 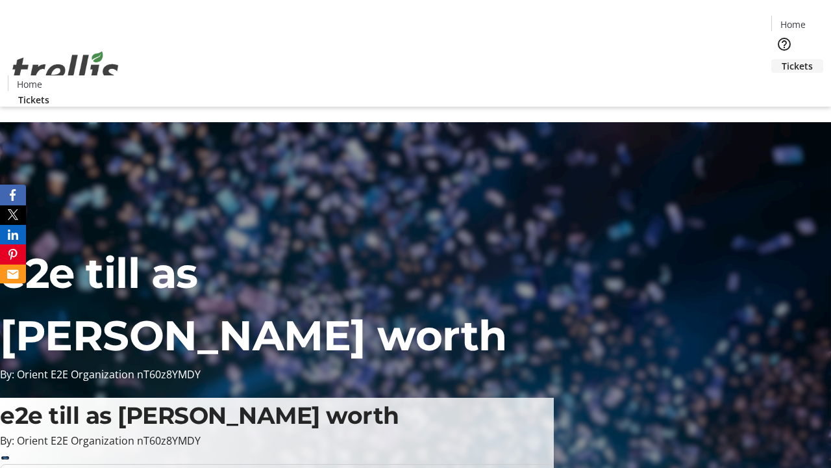 I want to click on button: Cart, so click(x=785, y=86).